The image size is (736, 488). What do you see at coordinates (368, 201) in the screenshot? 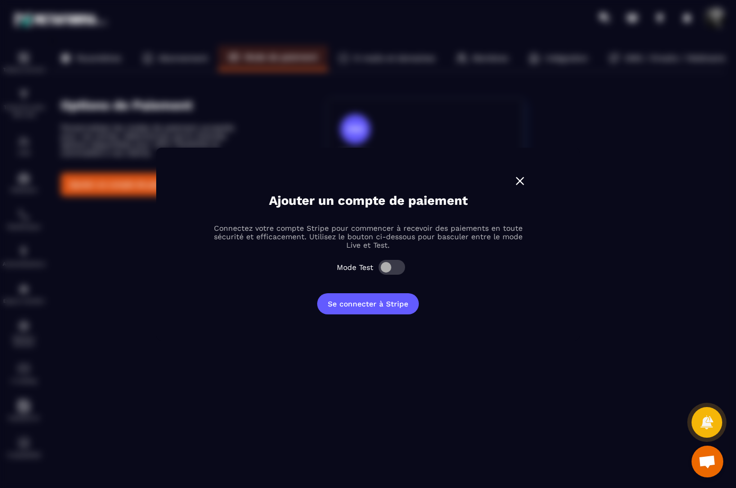
I see `p: Ajouter un compte de paiement` at bounding box center [368, 201].